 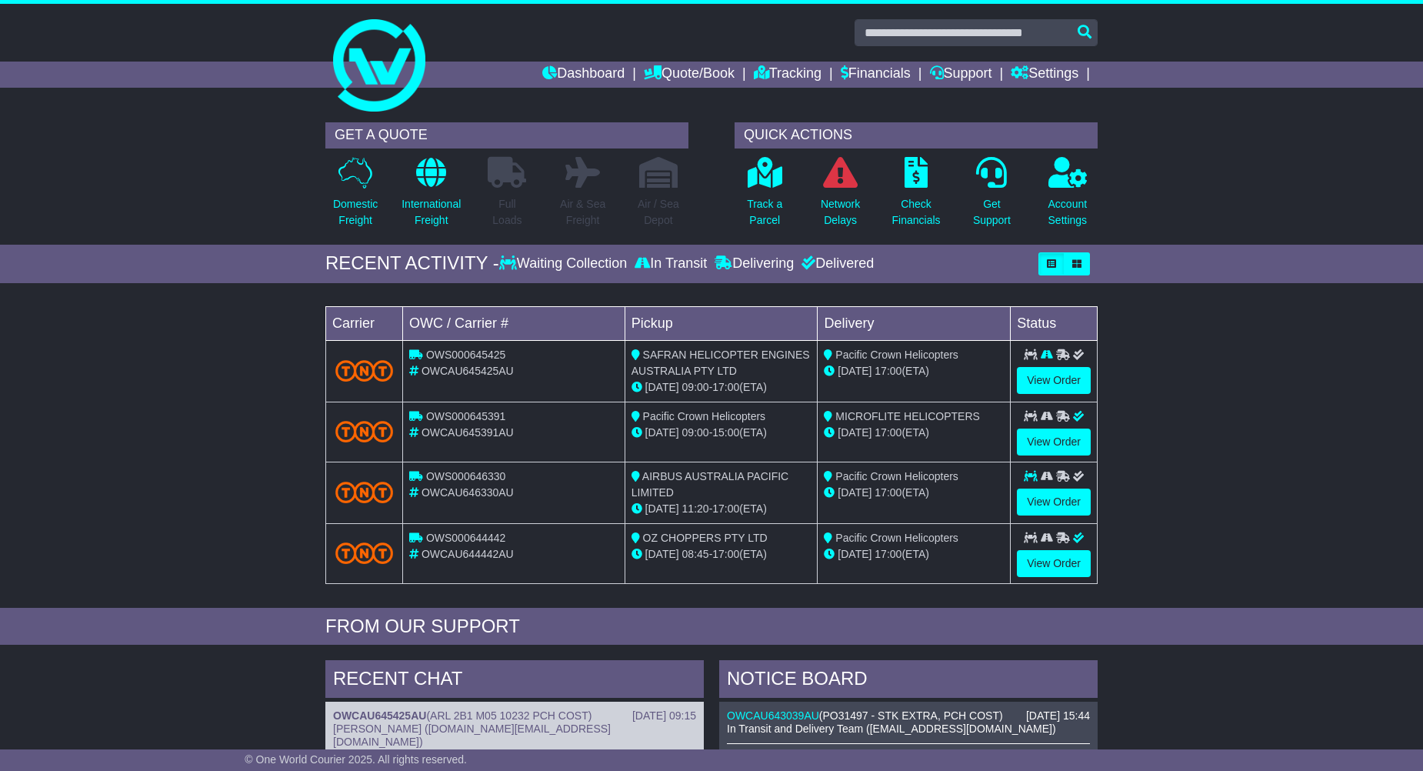 What do you see at coordinates (355, 759) in the screenshot?
I see `span: © One World Courier 2025. All rights reserved.` at bounding box center [355, 759].